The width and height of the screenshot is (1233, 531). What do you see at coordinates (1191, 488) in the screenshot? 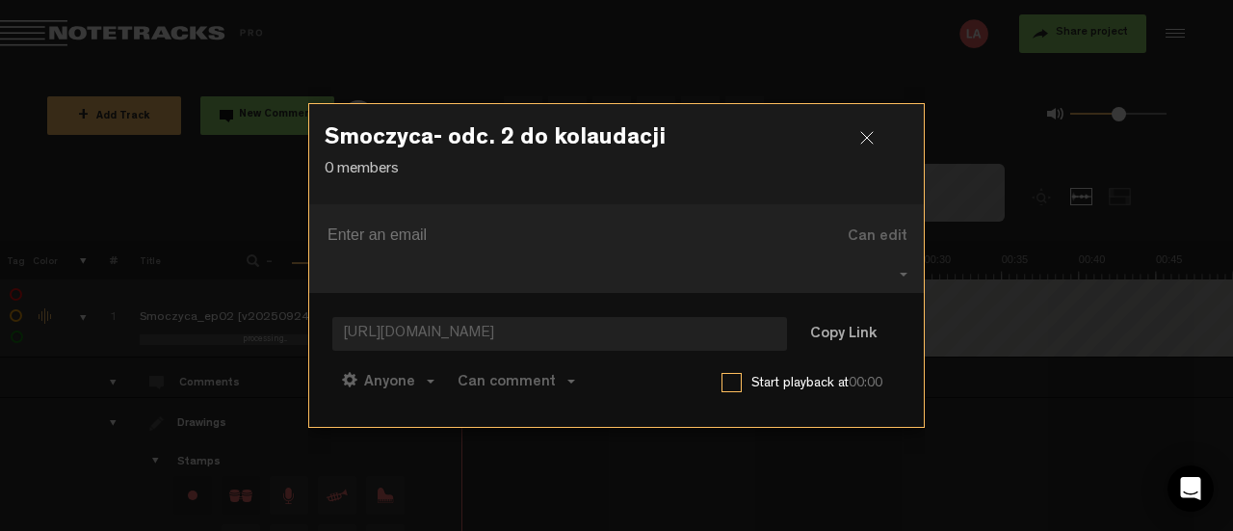
I see `div: Open Intercom Messenger` at bounding box center [1191, 488].